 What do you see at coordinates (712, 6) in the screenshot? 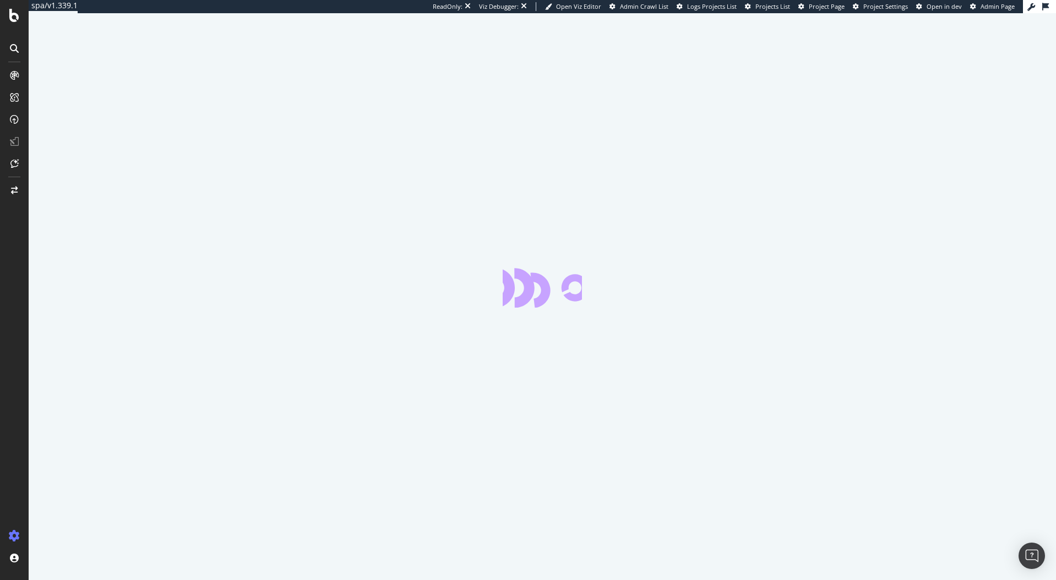
I see `span: Logs Projects List` at bounding box center [712, 6].